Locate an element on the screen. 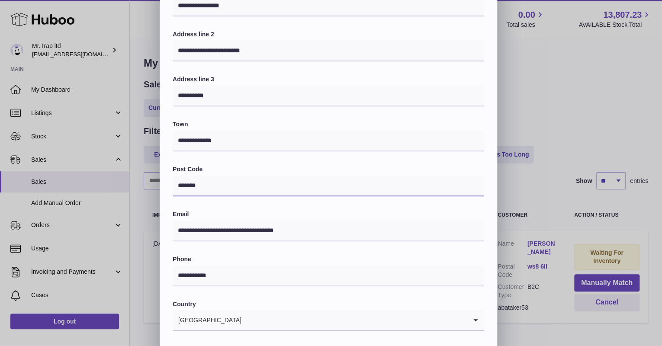  div: Search for option is located at coordinates (329, 321).